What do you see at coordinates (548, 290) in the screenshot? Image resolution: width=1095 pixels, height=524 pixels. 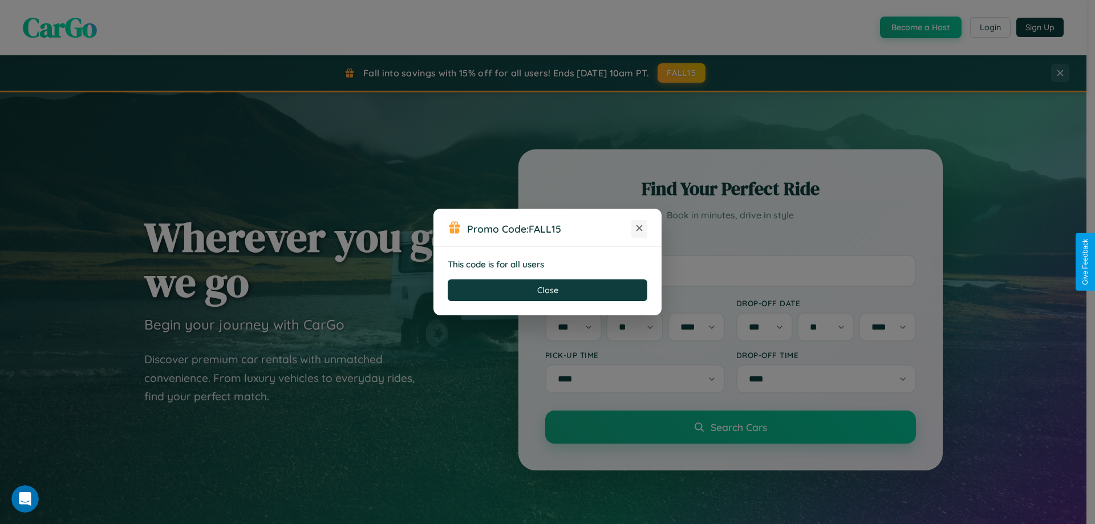 I see `button: Close` at bounding box center [548, 290].